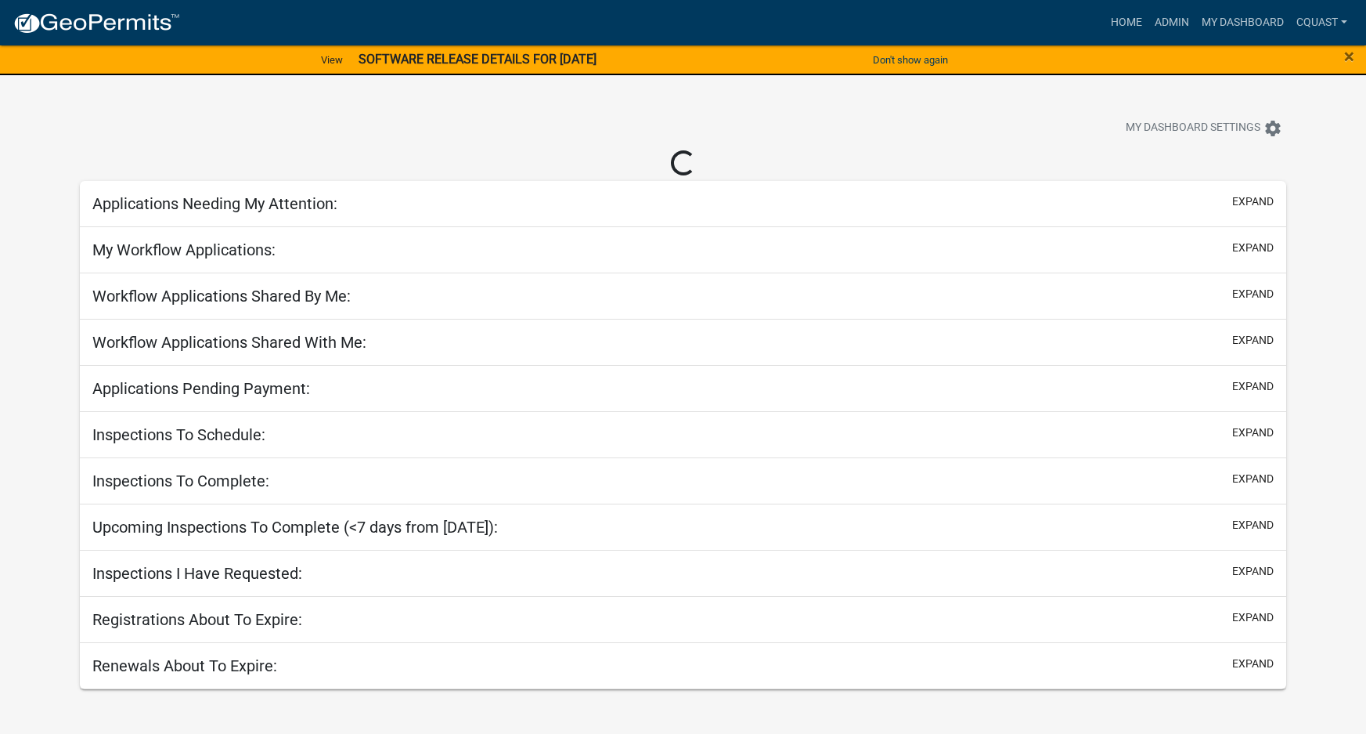 Image resolution: width=1366 pixels, height=734 pixels. I want to click on h5: Inspections To Schedule:, so click(179, 435).